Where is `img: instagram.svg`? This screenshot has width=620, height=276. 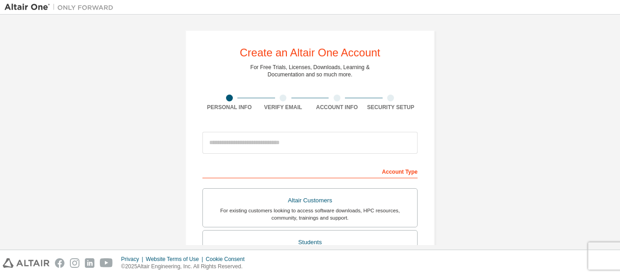
img: instagram.svg is located at coordinates (74, 262).